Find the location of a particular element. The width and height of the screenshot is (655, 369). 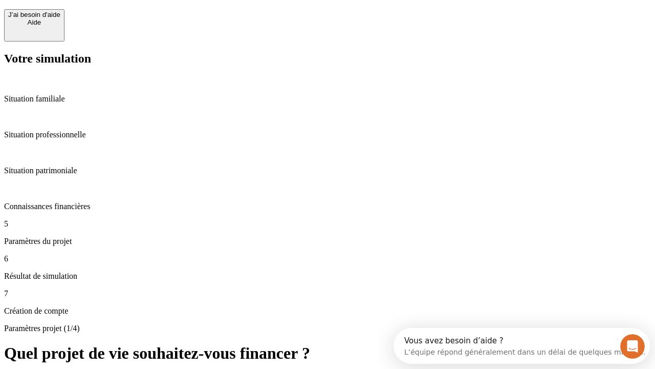

div: Ouvrir le Messenger Intercom is located at coordinates (143, 18).